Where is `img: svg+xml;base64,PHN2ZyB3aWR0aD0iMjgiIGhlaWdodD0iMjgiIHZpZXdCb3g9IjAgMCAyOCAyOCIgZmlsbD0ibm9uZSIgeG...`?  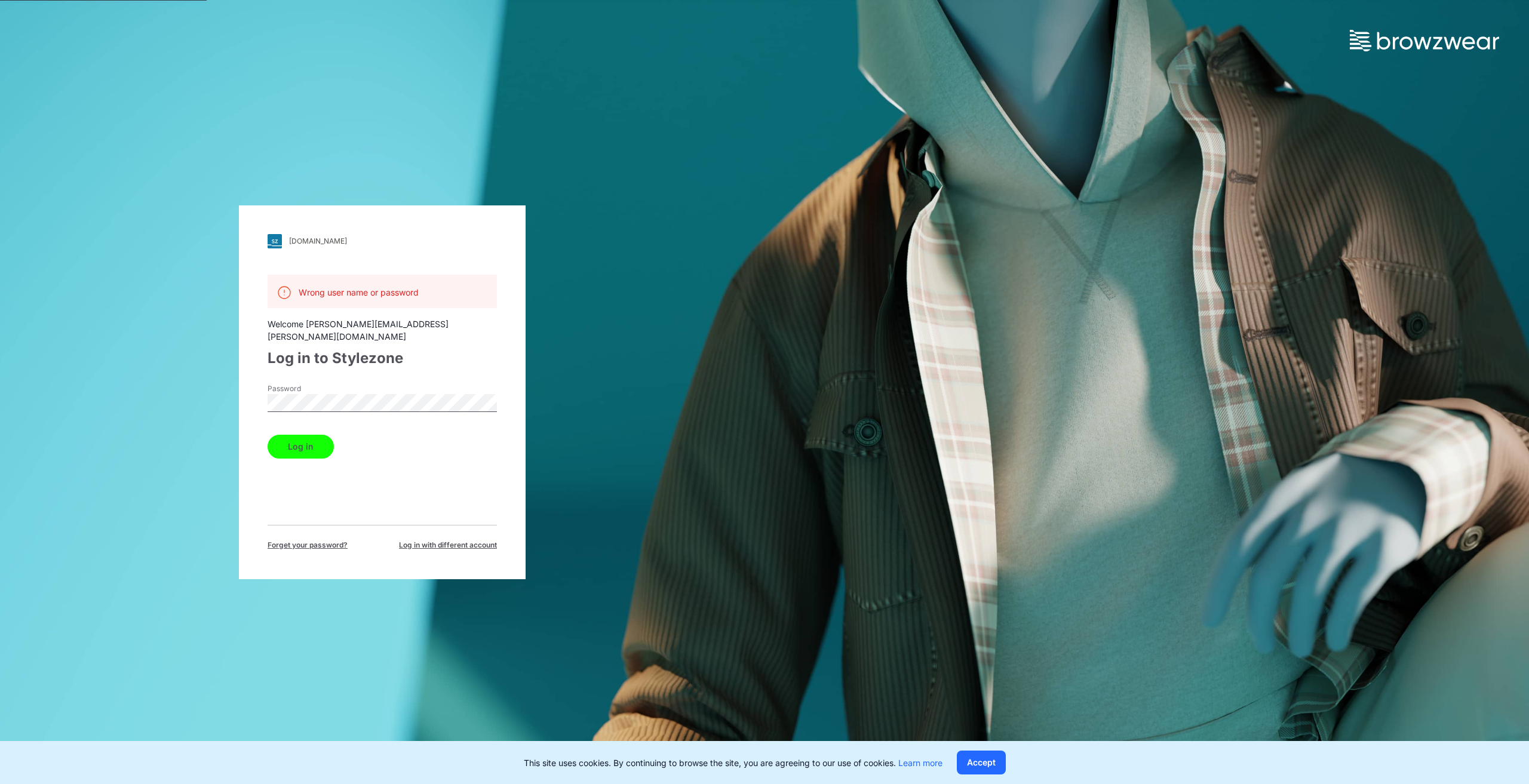
img: svg+xml;base64,PHN2ZyB3aWR0aD0iMjgiIGhlaWdodD0iMjgiIHZpZXdCb3g9IjAgMCAyOCAyOCIgZmlsbD0ibm9uZSIgeG... is located at coordinates (274, 242).